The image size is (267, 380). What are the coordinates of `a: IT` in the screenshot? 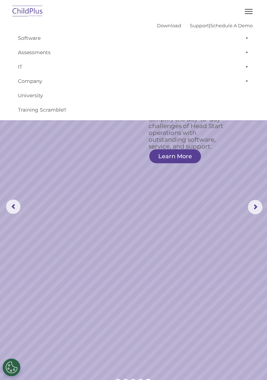 It's located at (133, 67).